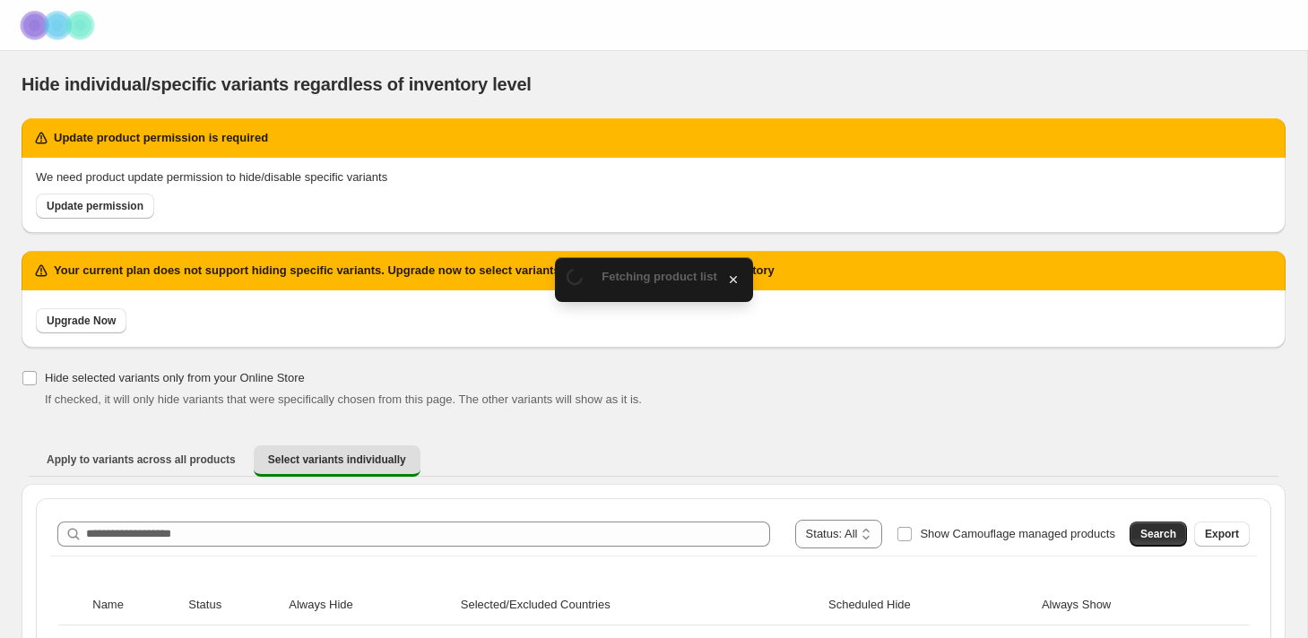 This screenshot has width=1308, height=638. What do you see at coordinates (141, 460) in the screenshot?
I see `button: Apply to variants across all products` at bounding box center [141, 460].